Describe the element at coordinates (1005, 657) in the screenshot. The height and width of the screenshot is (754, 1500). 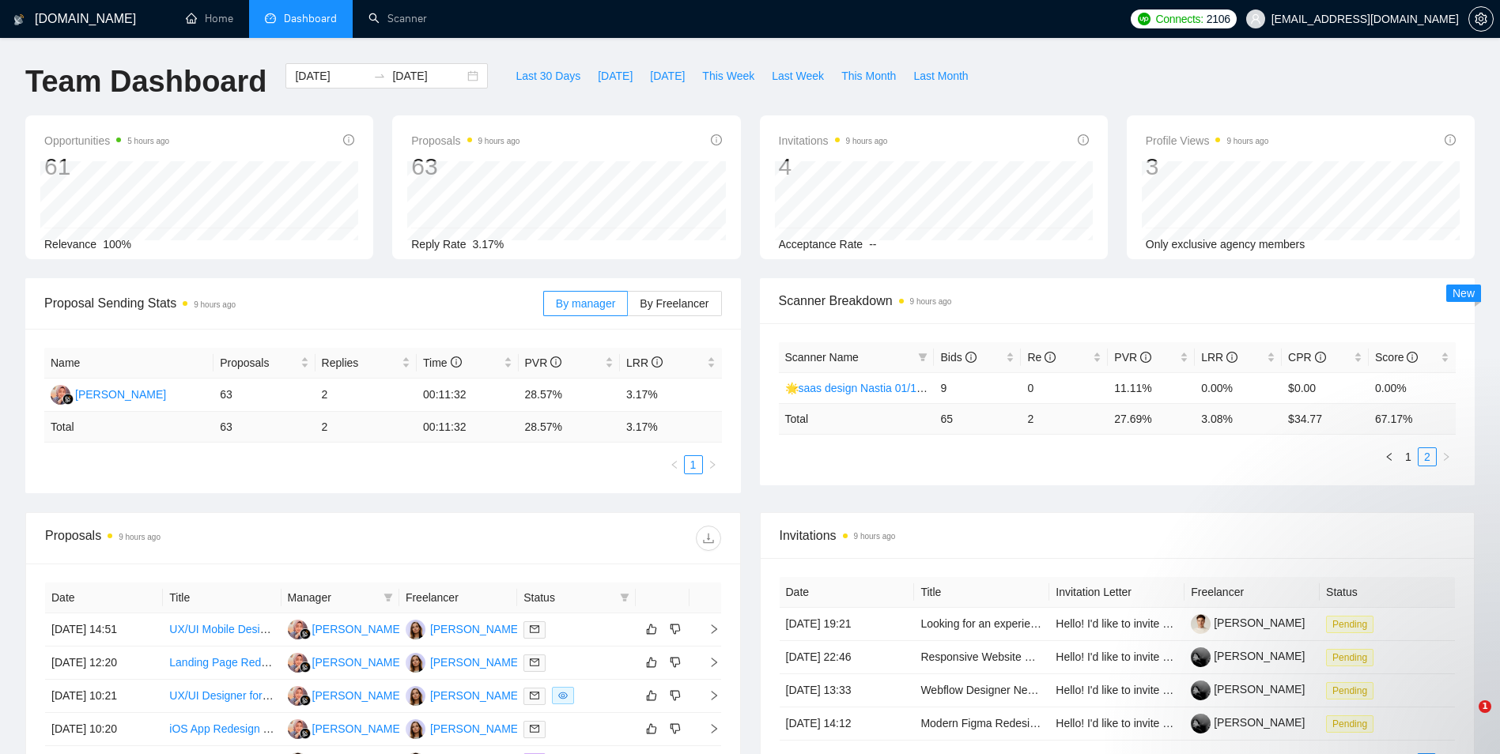
I see `a: Responsive Website Development` at that location.